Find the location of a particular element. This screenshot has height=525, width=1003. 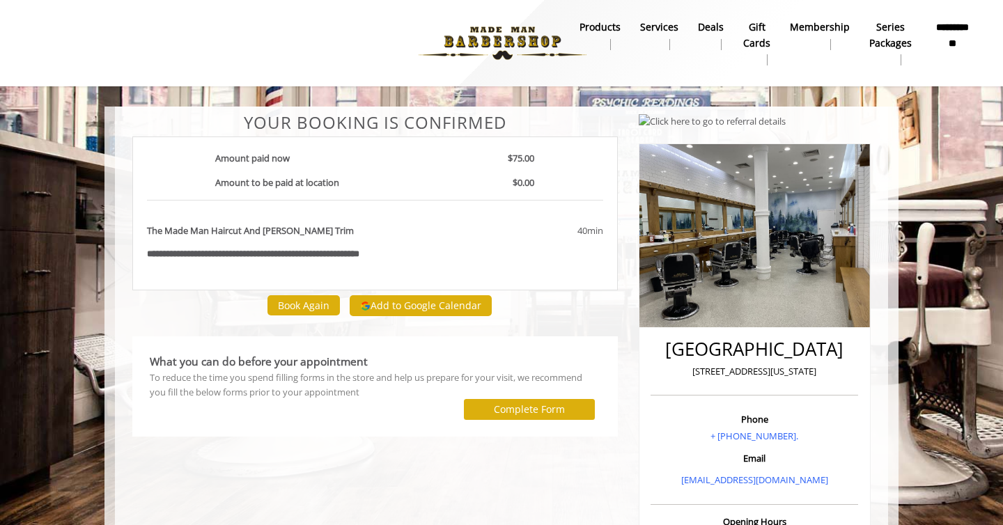

b: products is located at coordinates (600, 27).